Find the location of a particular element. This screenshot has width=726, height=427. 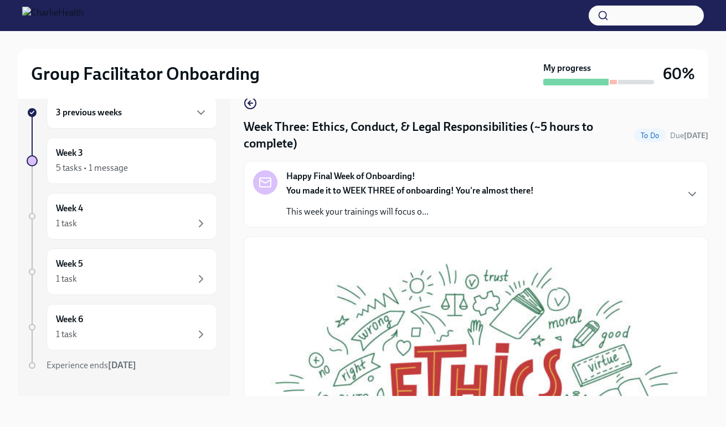

strong: My progress is located at coordinates (567, 68).